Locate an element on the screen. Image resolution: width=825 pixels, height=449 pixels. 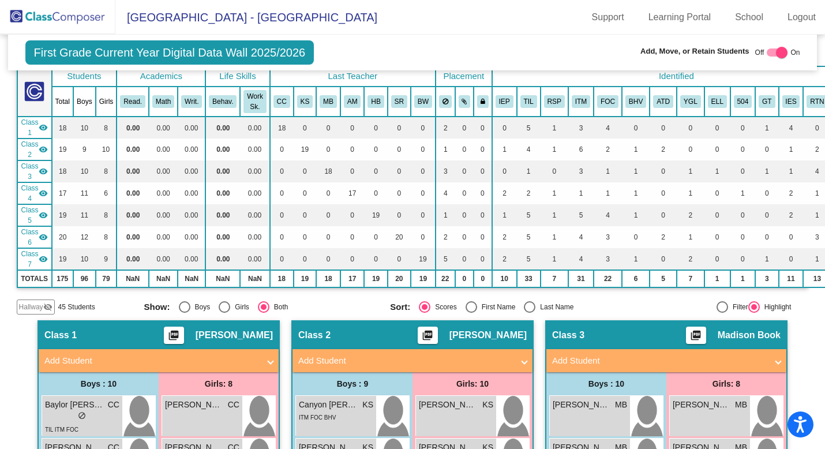
button: TIL is located at coordinates (528, 102).